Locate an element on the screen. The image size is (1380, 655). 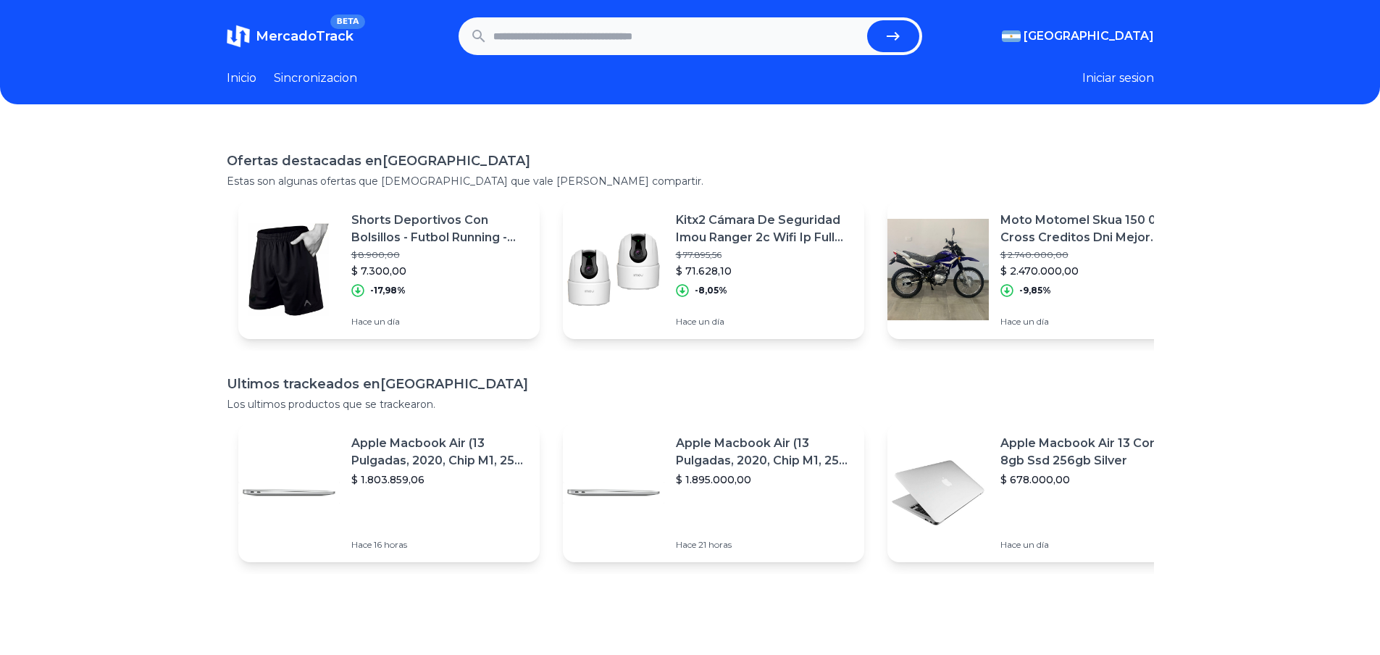
a: Sincronizacion is located at coordinates (315, 78).